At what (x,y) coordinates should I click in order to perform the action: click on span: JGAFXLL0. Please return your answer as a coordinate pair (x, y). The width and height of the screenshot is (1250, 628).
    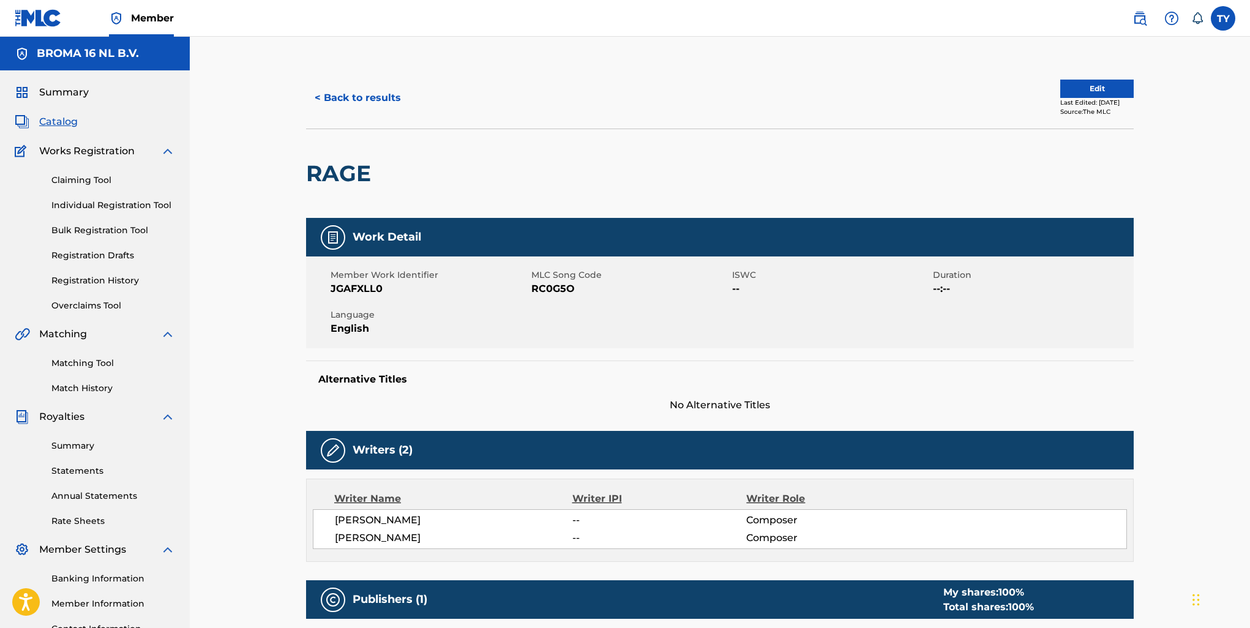
    Looking at the image, I should click on (429, 289).